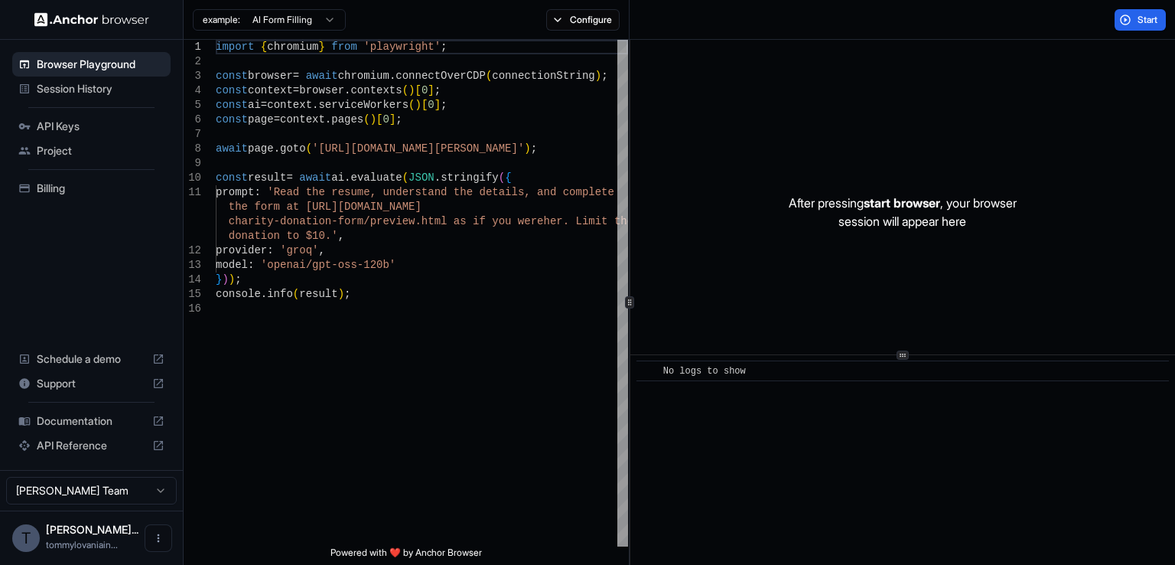 The height and width of the screenshot is (565, 1175). What do you see at coordinates (100, 188) in the screenshot?
I see `span: Billing` at bounding box center [100, 188].